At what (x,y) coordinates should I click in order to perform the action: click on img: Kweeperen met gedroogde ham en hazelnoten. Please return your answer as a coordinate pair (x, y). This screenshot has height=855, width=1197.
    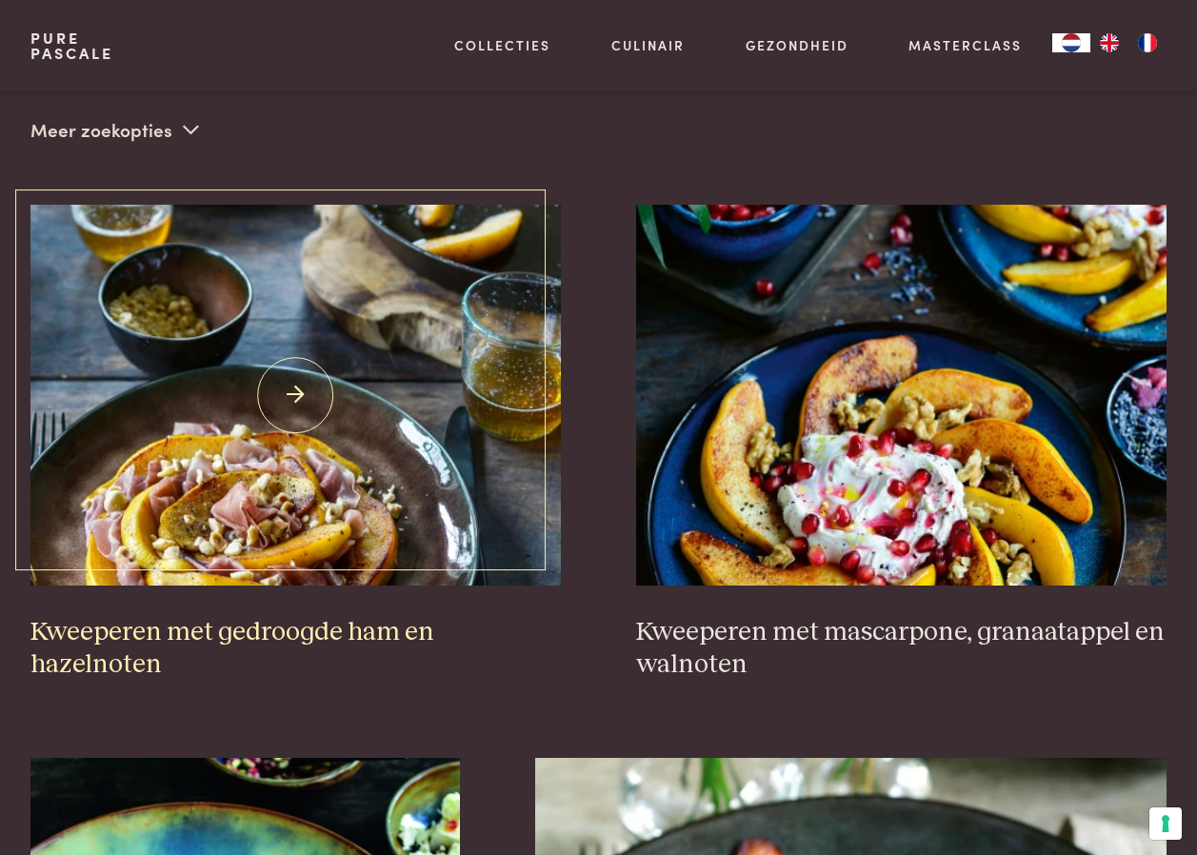
    Looking at the image, I should click on (295, 395).